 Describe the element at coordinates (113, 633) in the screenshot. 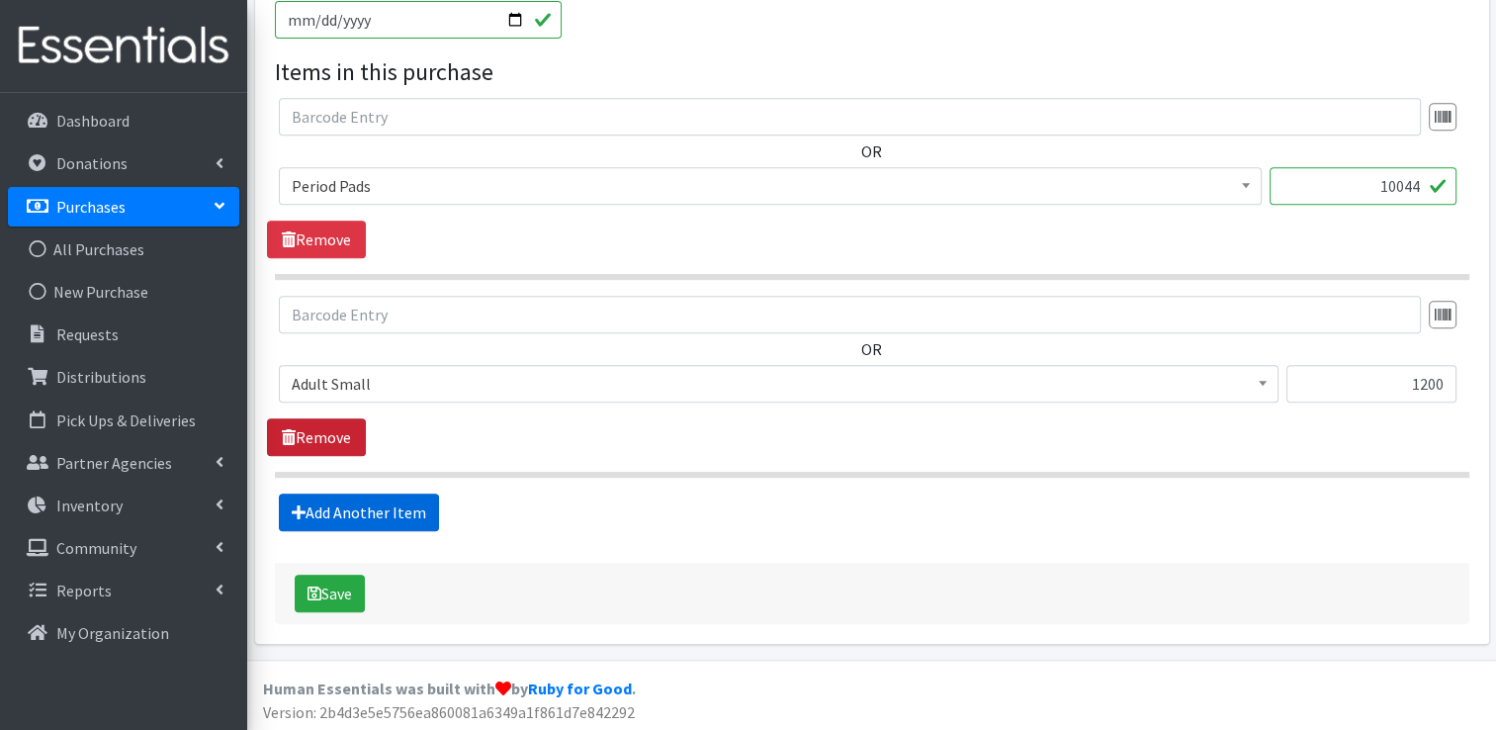

I see `p: My Organization` at that location.